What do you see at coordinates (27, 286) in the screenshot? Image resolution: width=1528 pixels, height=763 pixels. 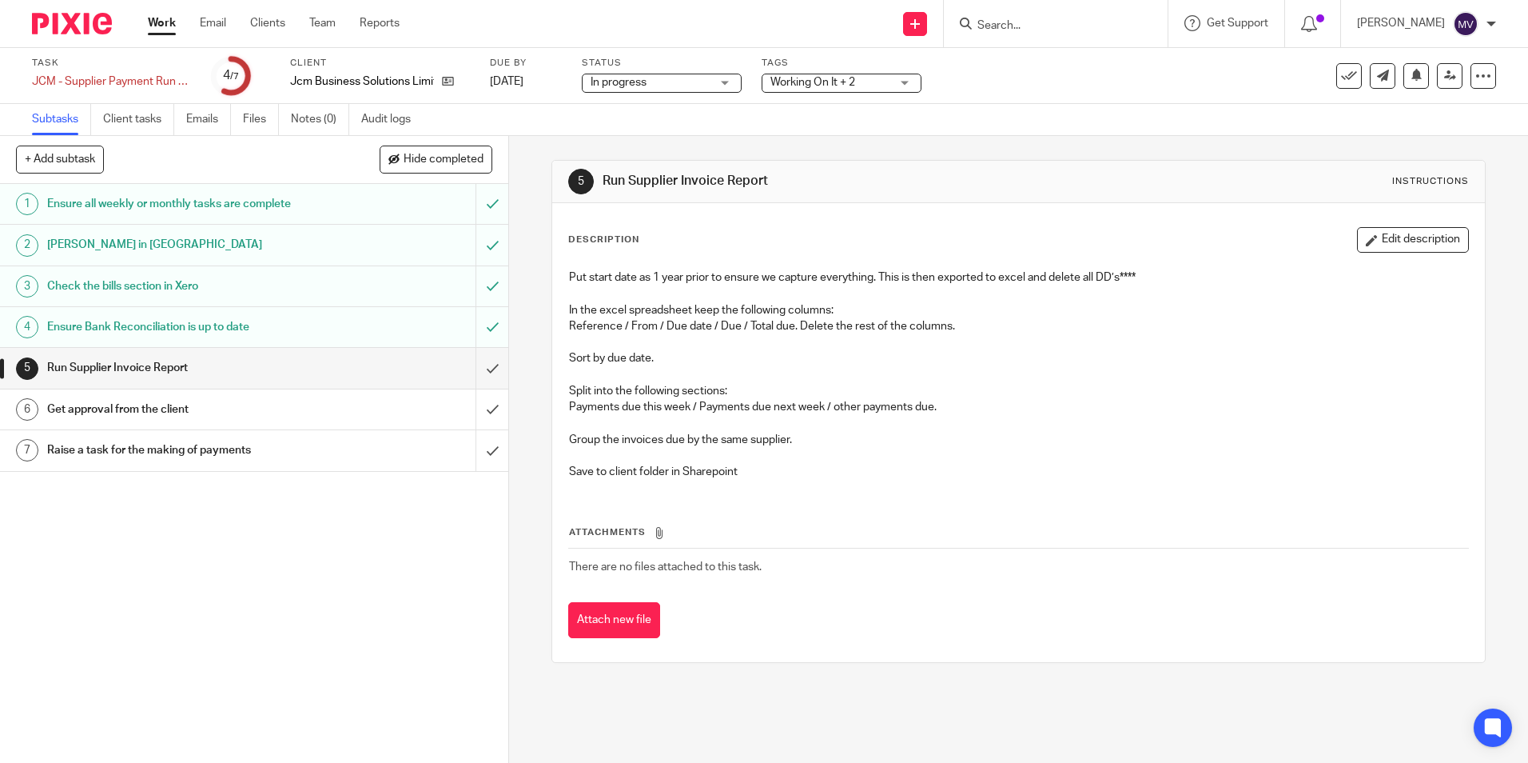 I see `div: 3` at bounding box center [27, 286].